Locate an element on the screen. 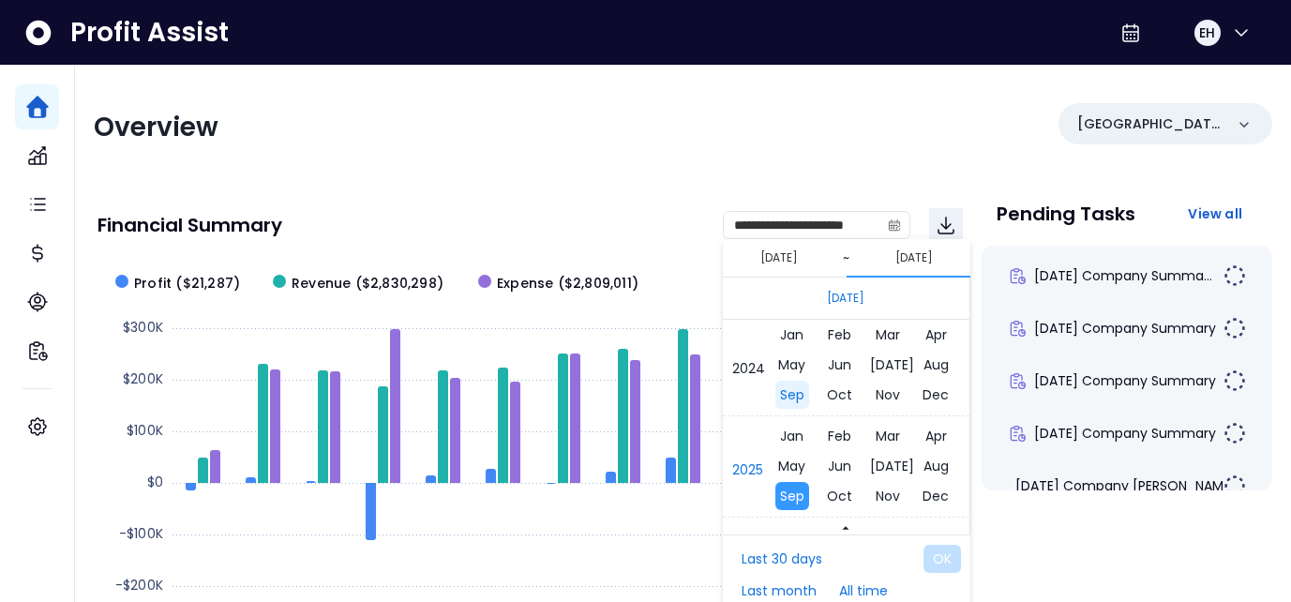 This screenshot has width=1291, height=602. div: Aug 2024 is located at coordinates (935, 365).